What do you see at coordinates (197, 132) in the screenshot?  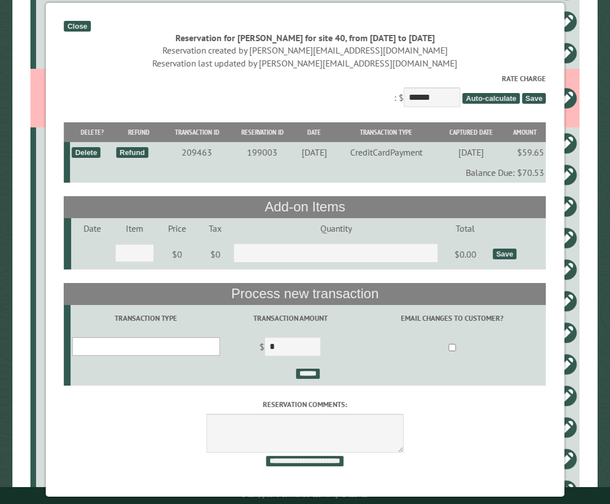 I see `th: Transaction ID` at bounding box center [197, 132].